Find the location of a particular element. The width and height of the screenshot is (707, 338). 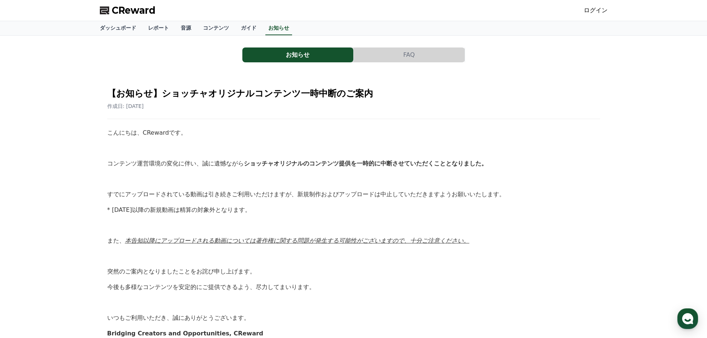

a: 音源 is located at coordinates (186, 28).